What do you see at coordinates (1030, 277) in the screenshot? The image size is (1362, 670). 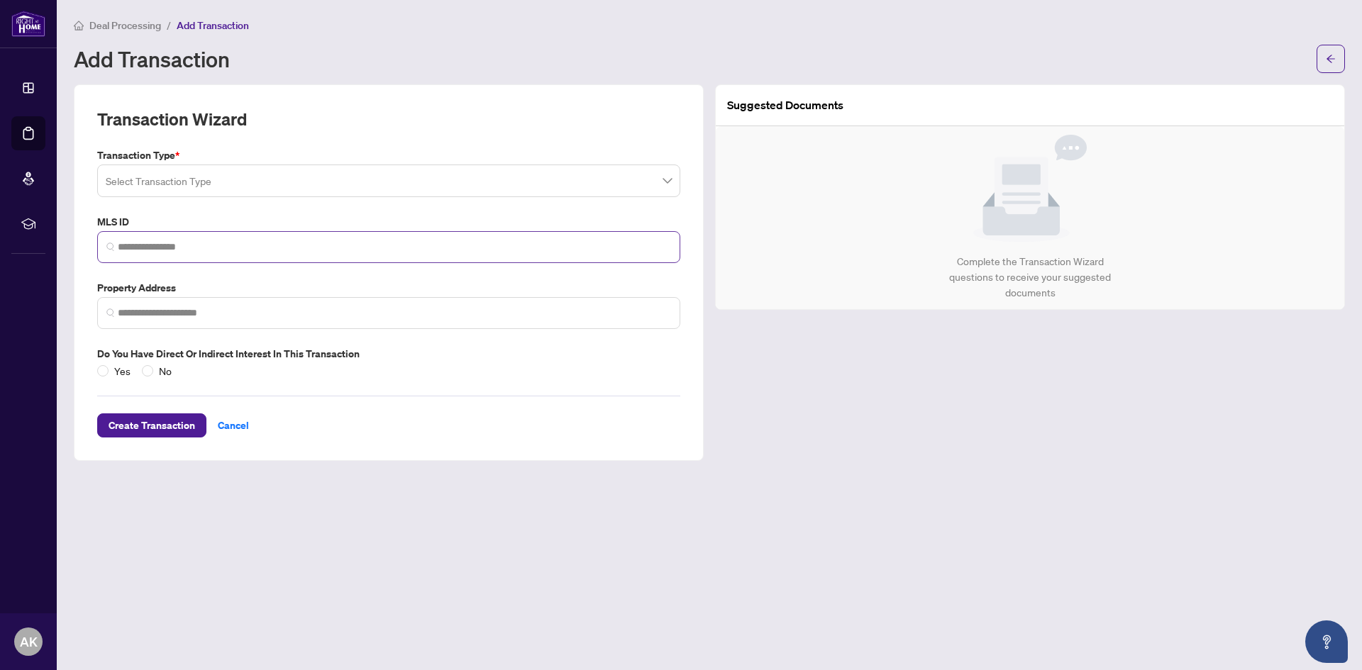 I see `div: Complete the Transaction Wizard questions to receive your suggested documents` at bounding box center [1030, 277].